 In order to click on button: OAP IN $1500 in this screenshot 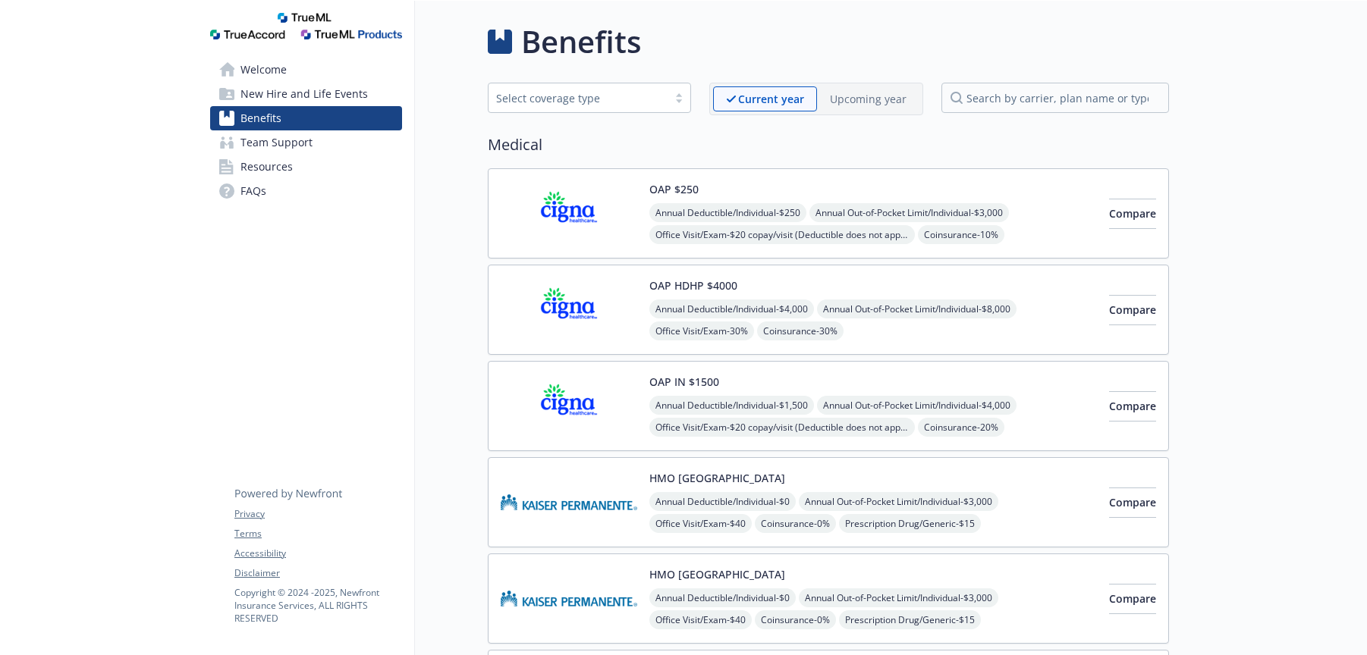, I will do `click(684, 381)`.